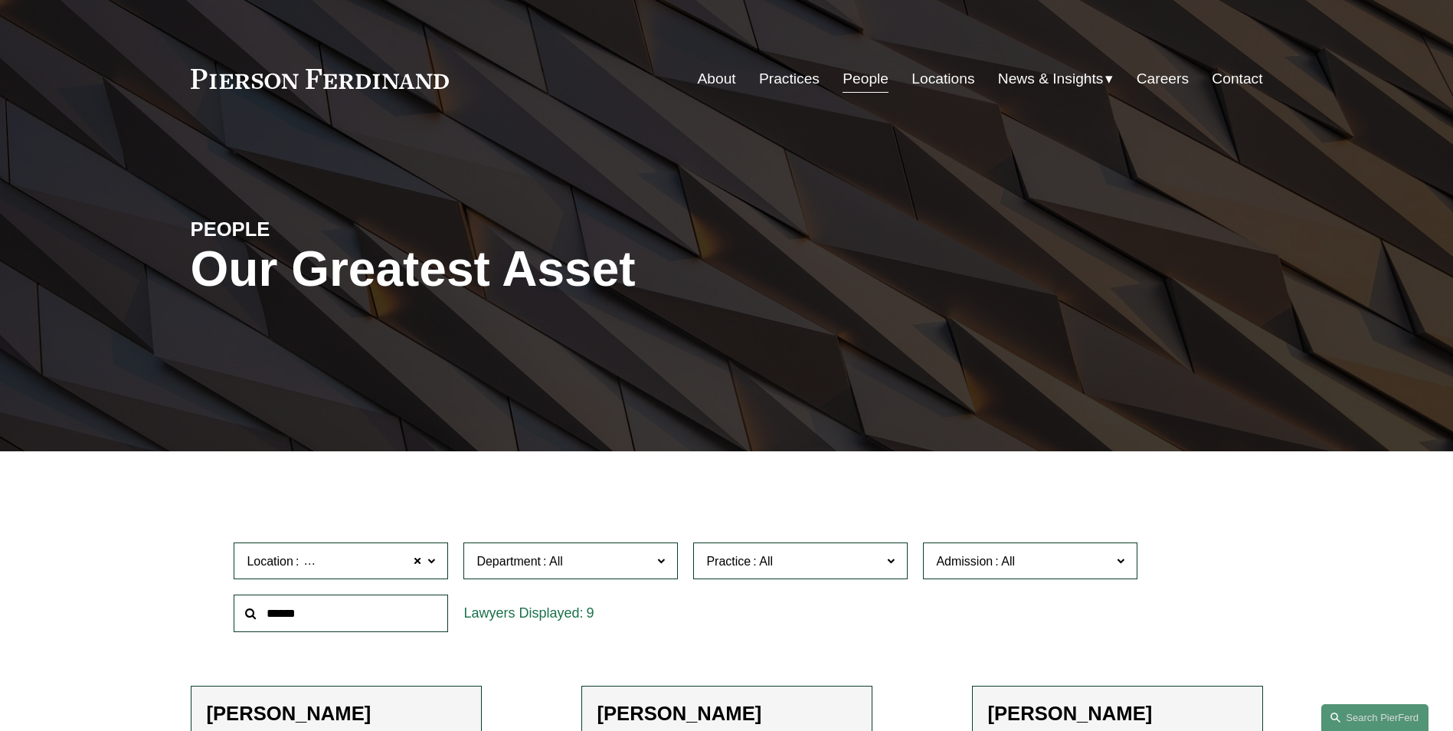  Describe the element at coordinates (509, 561) in the screenshot. I see `span: Department` at that location.